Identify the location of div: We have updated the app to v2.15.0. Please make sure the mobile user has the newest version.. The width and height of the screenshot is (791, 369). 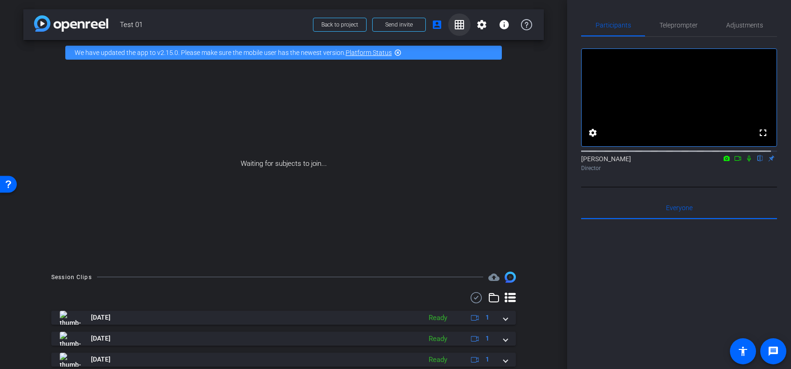
(283, 53).